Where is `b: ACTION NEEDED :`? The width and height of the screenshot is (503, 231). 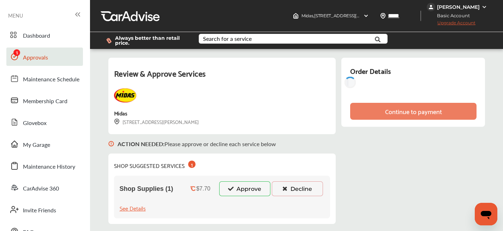
b: ACTION NEEDED : is located at coordinates (141, 144).